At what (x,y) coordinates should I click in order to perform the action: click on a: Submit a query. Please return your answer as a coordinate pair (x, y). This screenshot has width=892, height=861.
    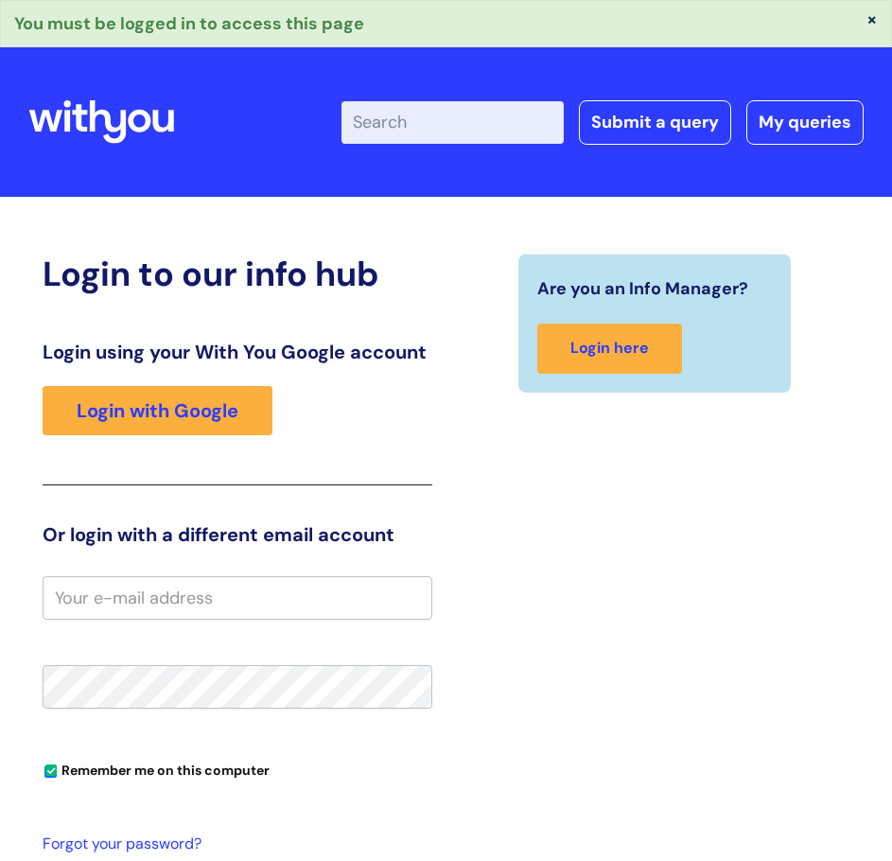
    Looking at the image, I should click on (654, 122).